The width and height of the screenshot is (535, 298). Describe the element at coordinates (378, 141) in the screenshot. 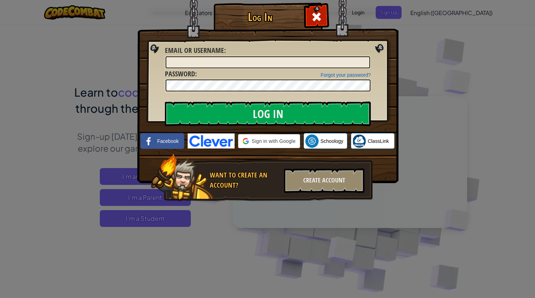

I see `span: ClassLink` at that location.